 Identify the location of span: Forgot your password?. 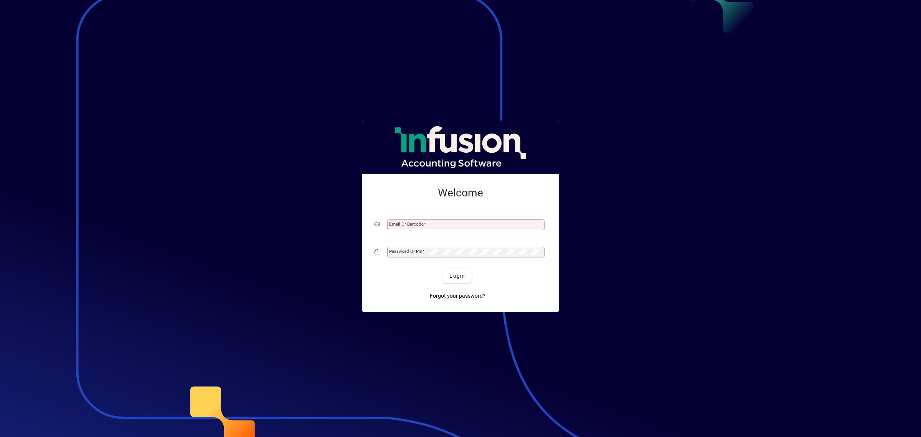
(457, 296).